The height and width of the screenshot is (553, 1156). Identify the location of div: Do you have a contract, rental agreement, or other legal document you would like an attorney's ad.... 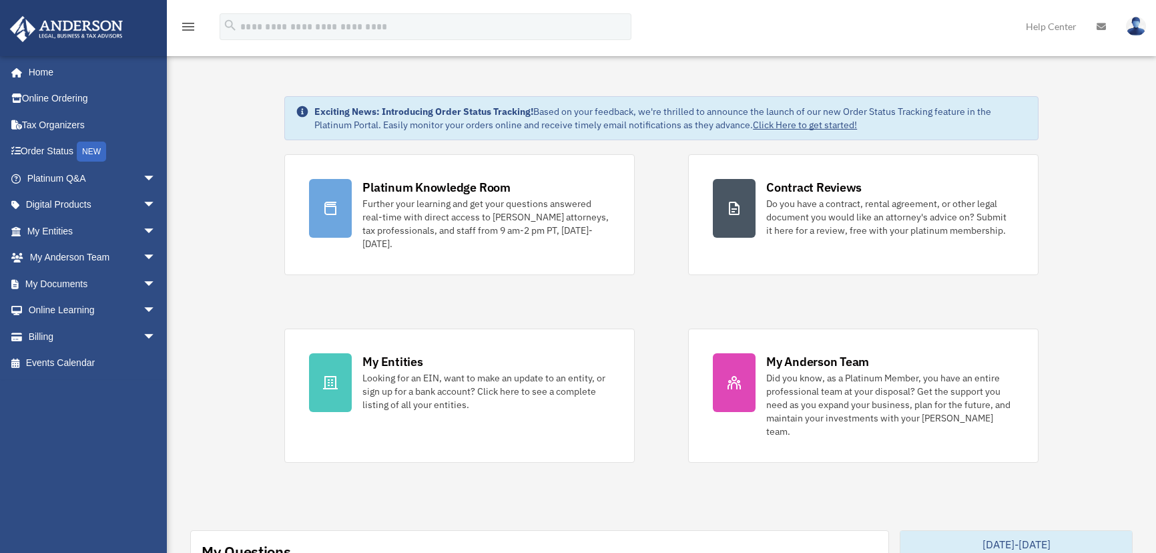
(889, 217).